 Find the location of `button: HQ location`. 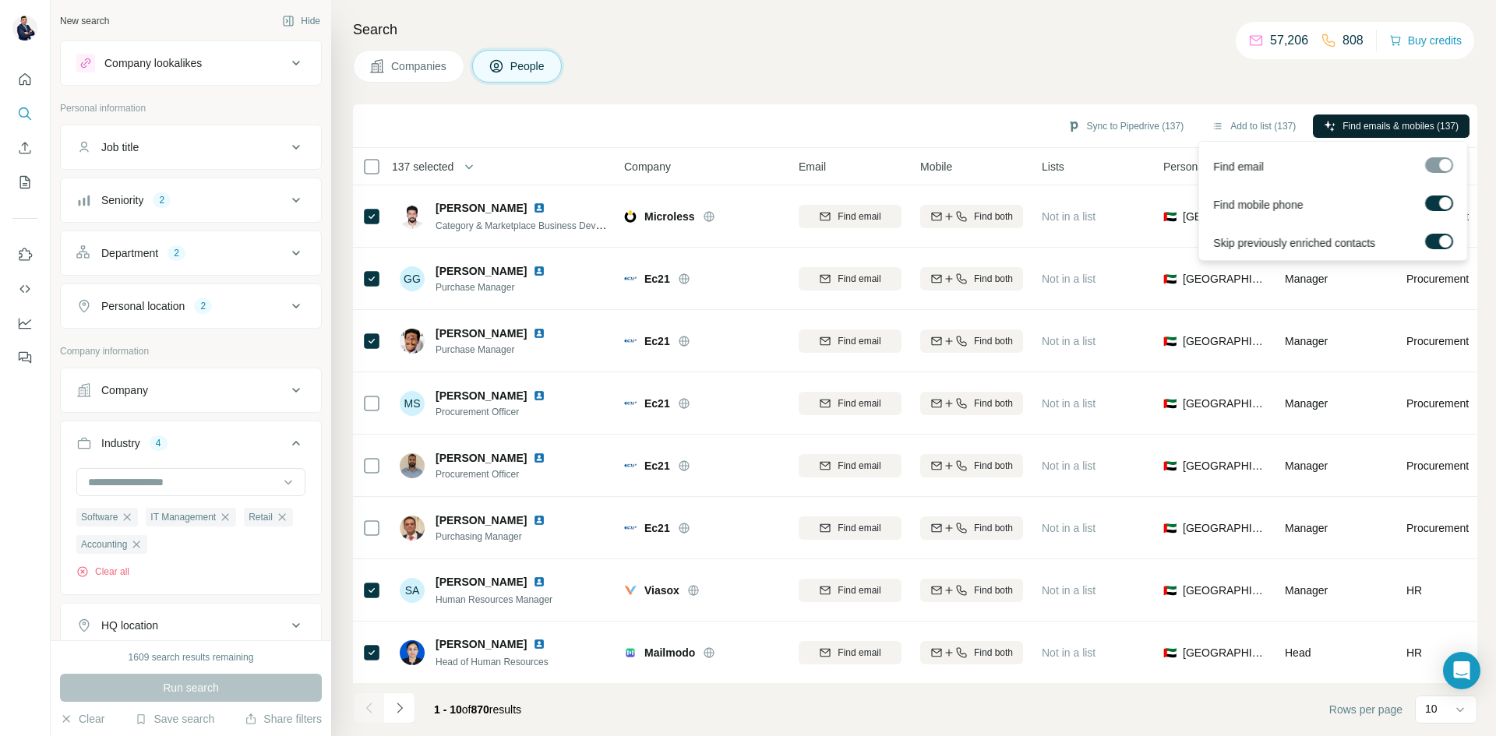

button: HQ location is located at coordinates (191, 626).